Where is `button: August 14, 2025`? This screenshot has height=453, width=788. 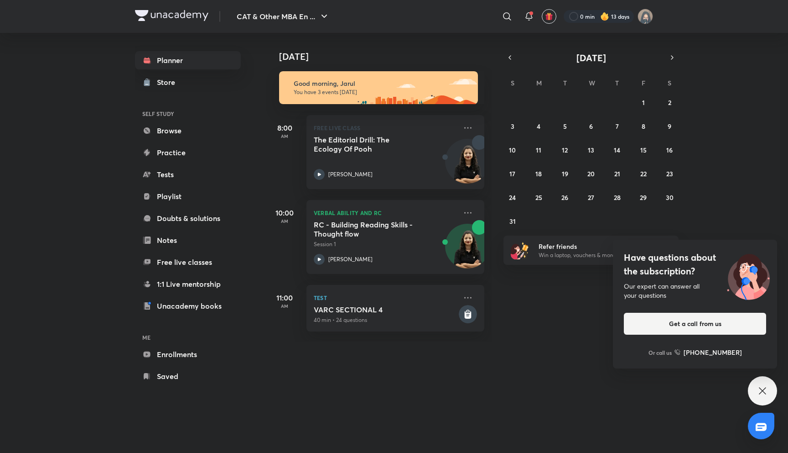
button: August 14, 2025 is located at coordinates (617, 150).